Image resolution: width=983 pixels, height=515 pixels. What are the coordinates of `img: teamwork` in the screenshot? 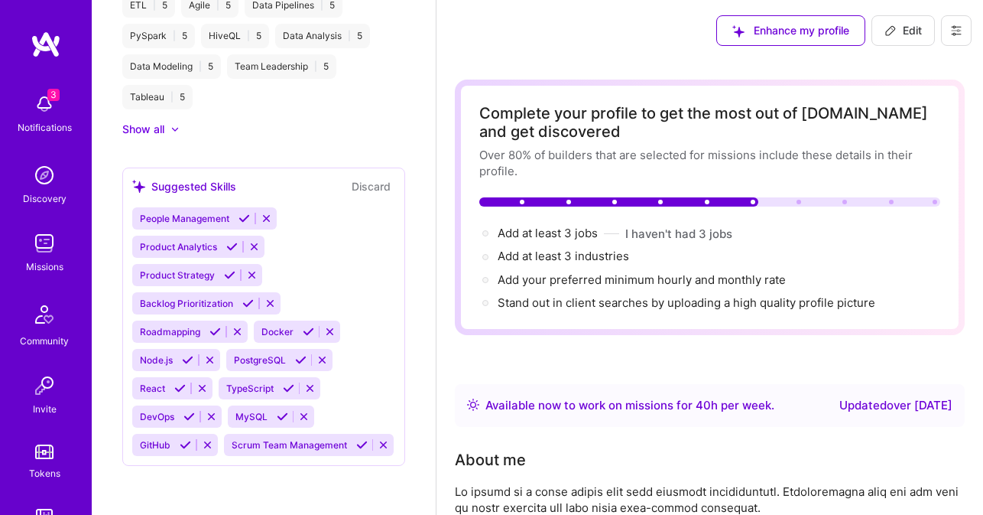 It's located at (44, 243).